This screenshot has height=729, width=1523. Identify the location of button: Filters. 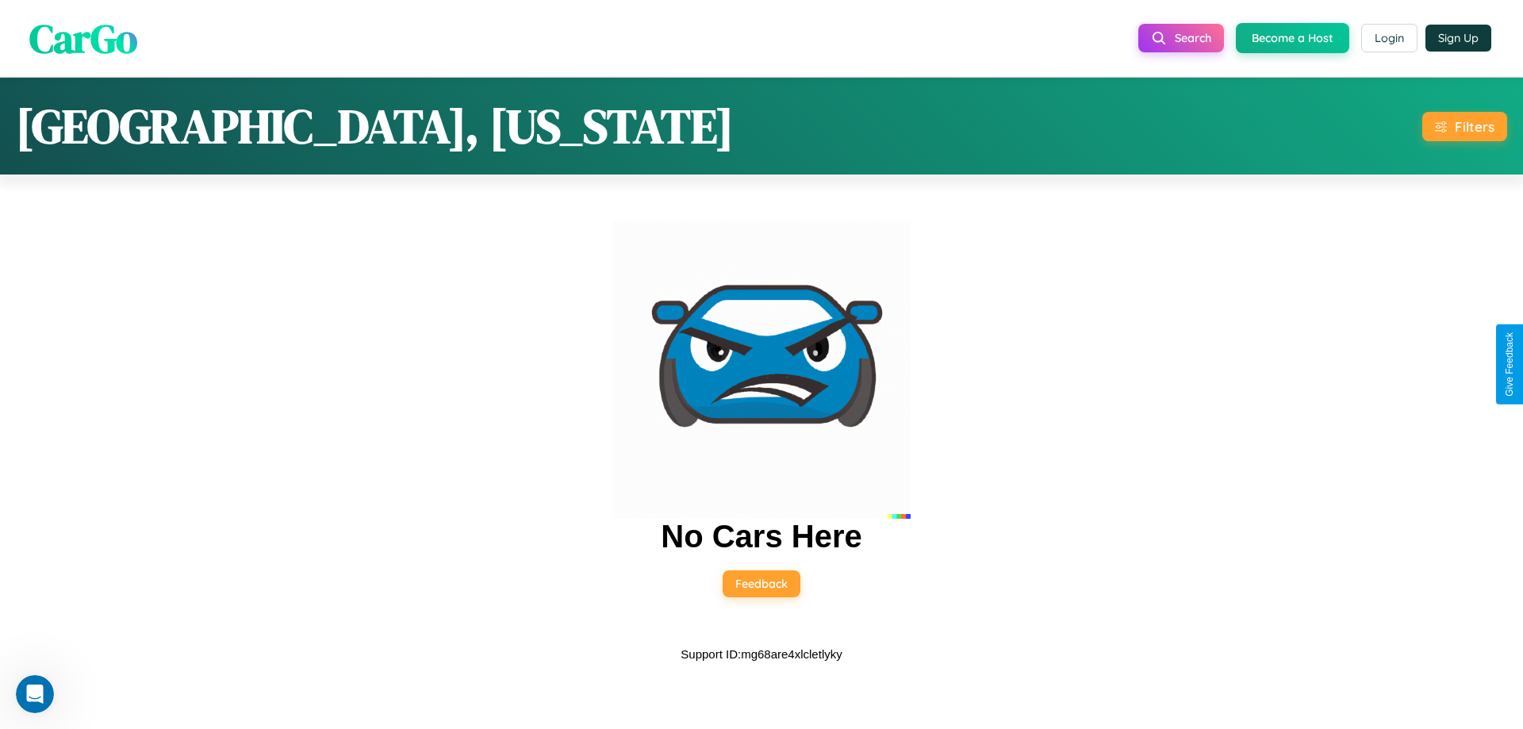
(1464, 126).